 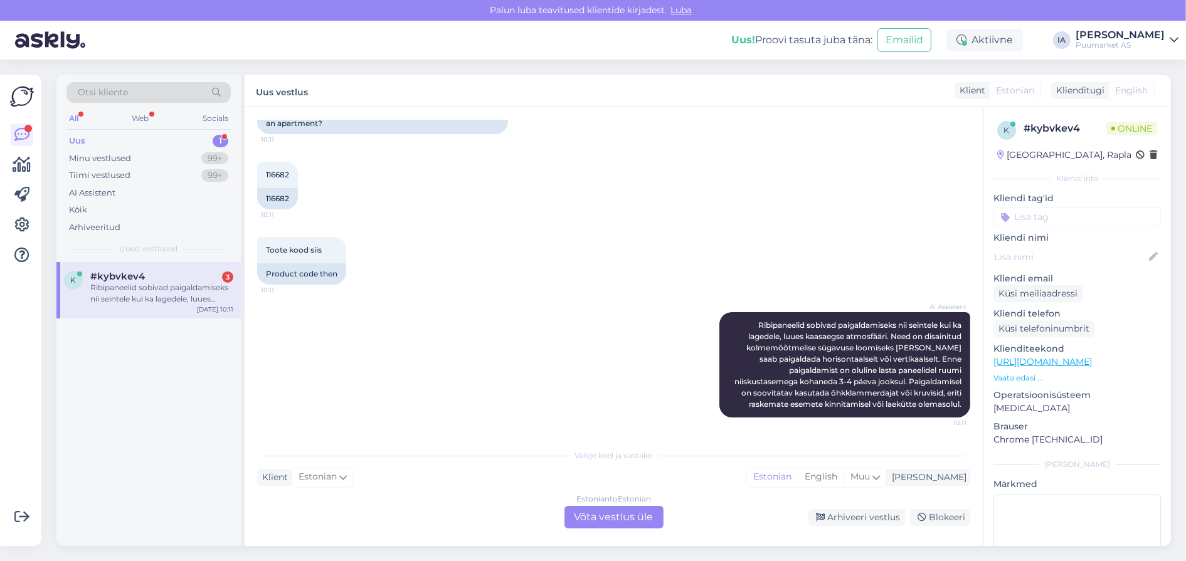 What do you see at coordinates (1076, 395) in the screenshot?
I see `p: Operatsioonisüsteem` at bounding box center [1076, 395].